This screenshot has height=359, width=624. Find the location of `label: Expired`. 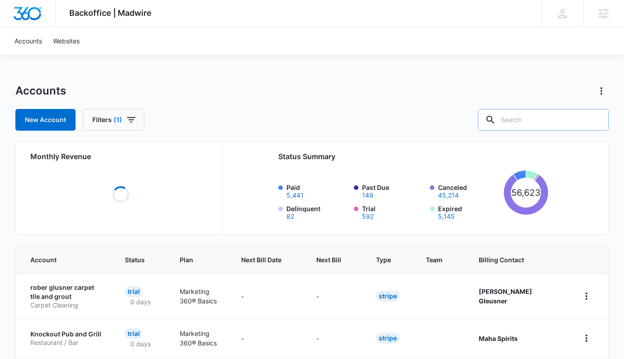

label: Expired is located at coordinates (469, 212).